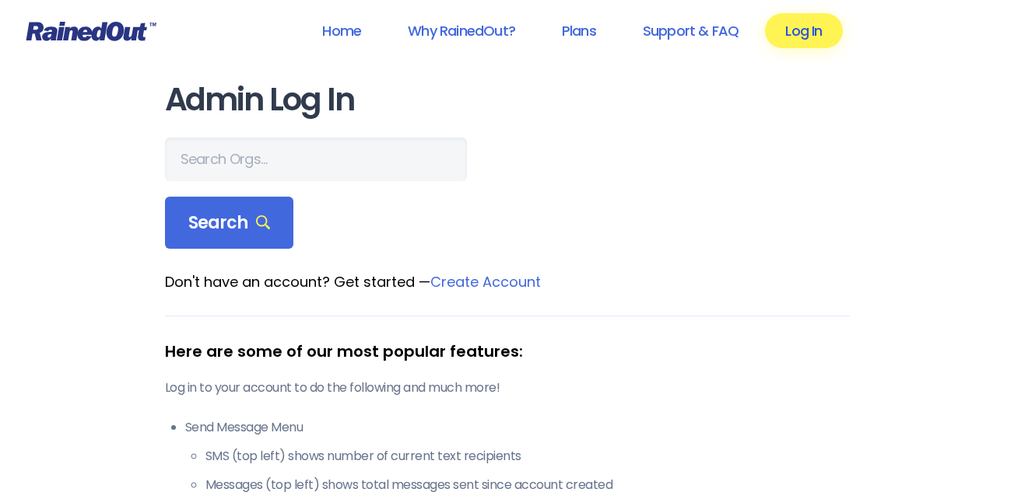 This screenshot has width=1014, height=499. What do you see at coordinates (229, 223) in the screenshot?
I see `span: Search` at bounding box center [229, 223].